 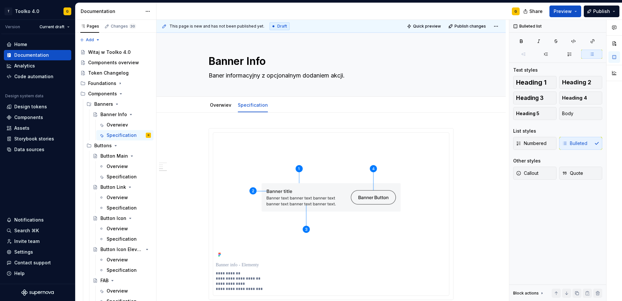 I want to click on span: Body, so click(x=568, y=113).